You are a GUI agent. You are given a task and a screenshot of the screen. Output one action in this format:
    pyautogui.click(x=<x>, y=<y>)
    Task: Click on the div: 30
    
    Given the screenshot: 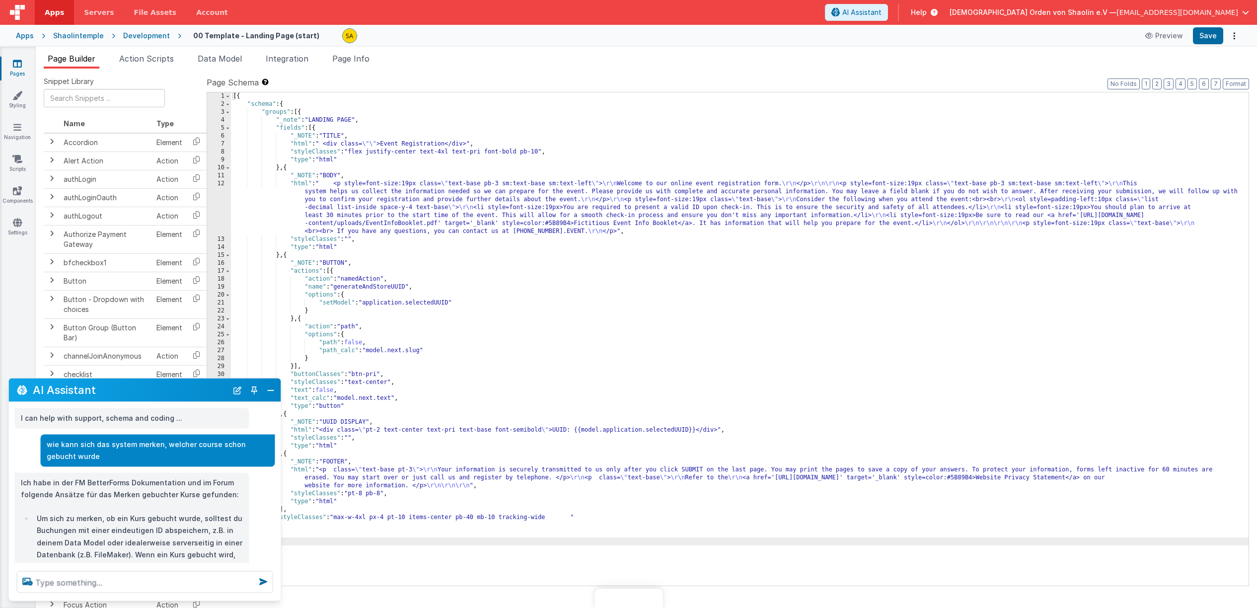 What is the action you would take?
    pyautogui.click(x=219, y=375)
    